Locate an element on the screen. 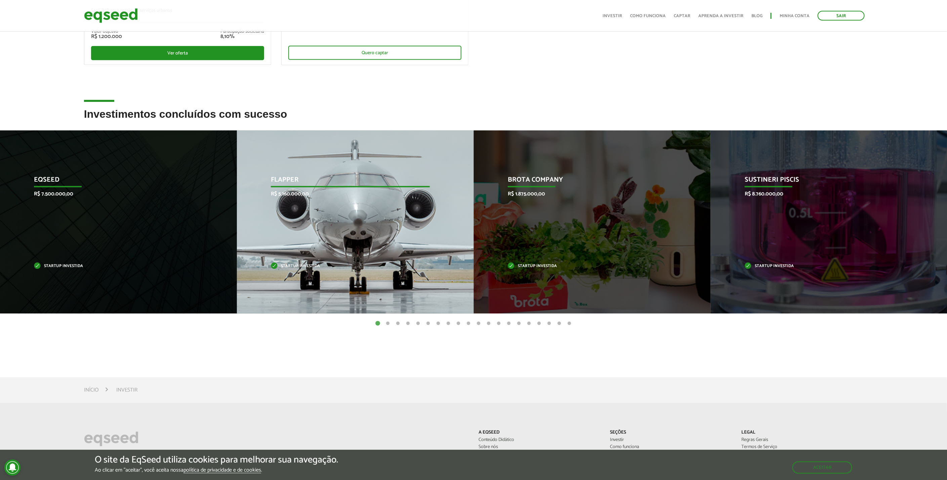 This screenshot has width=947, height=480. h5: O site da EqSeed utiliza cookies para melhorar sua navegação. is located at coordinates (217, 460).